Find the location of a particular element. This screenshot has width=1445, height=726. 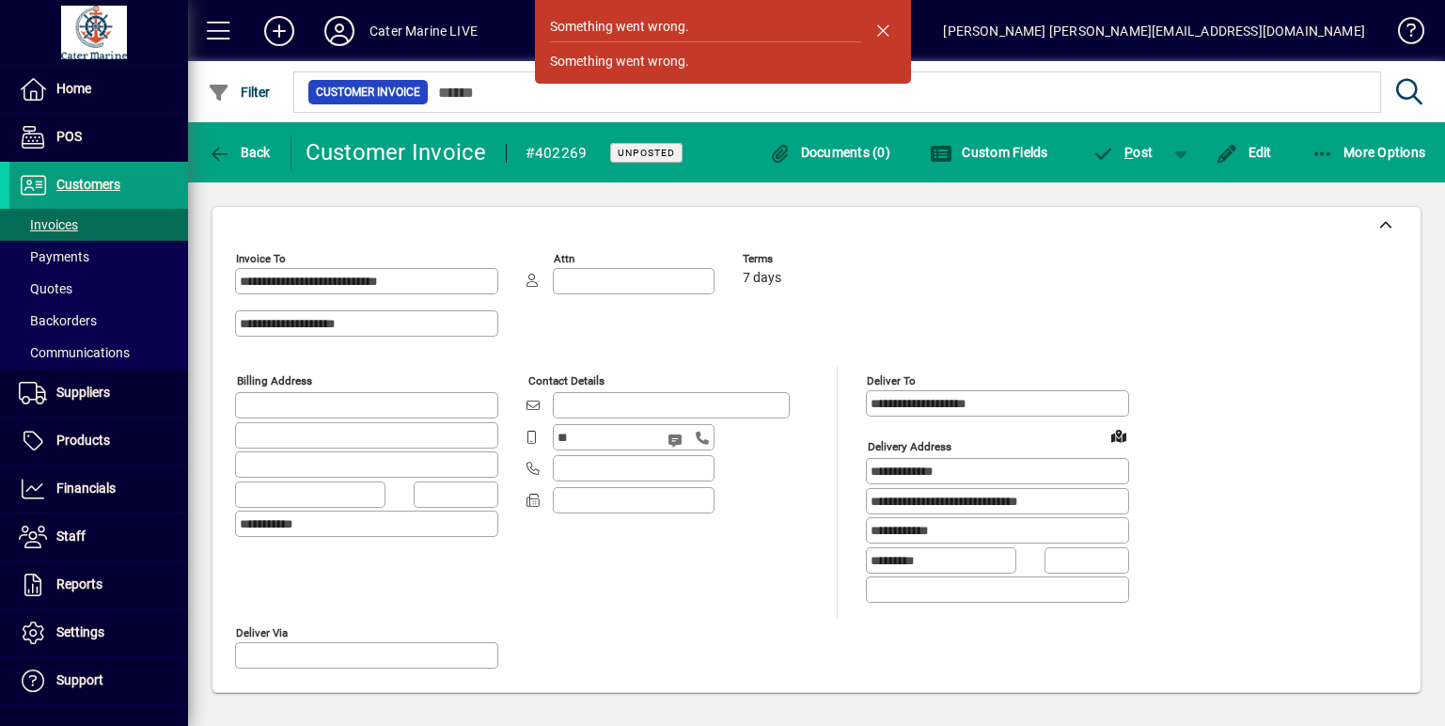

a: Backorders is located at coordinates (99, 320).